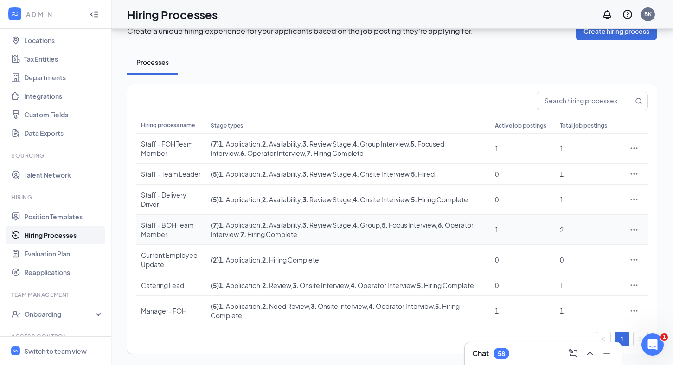  What do you see at coordinates (276, 285) in the screenshot?
I see `span: , Review` at bounding box center [276, 285].